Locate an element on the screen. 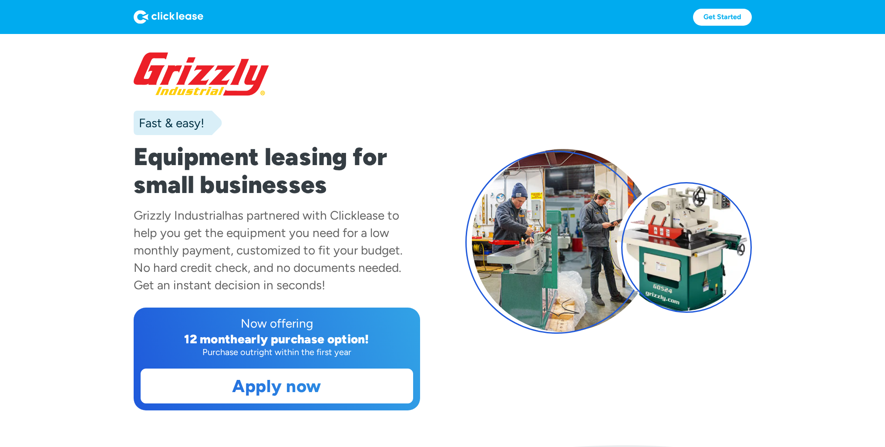 This screenshot has height=447, width=885. div: Grizzly Industrial is located at coordinates (179, 215).